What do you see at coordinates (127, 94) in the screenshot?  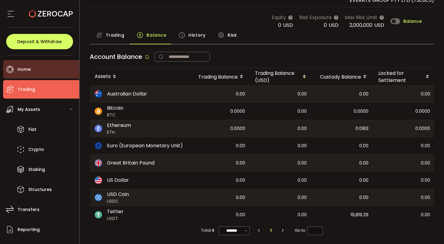 I see `span: Australian Dollar` at bounding box center [127, 94].